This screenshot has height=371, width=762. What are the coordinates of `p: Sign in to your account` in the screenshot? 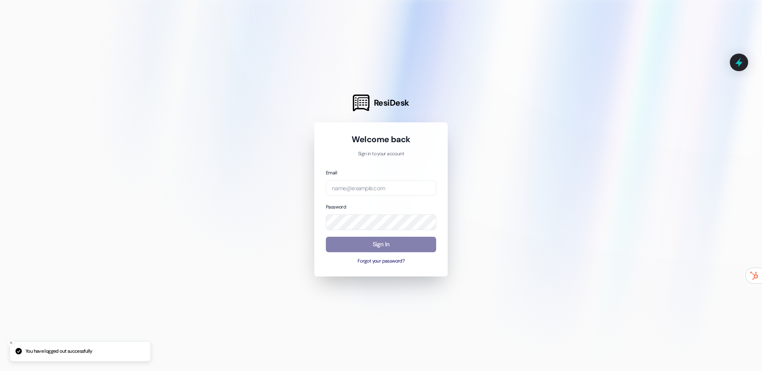 It's located at (381, 154).